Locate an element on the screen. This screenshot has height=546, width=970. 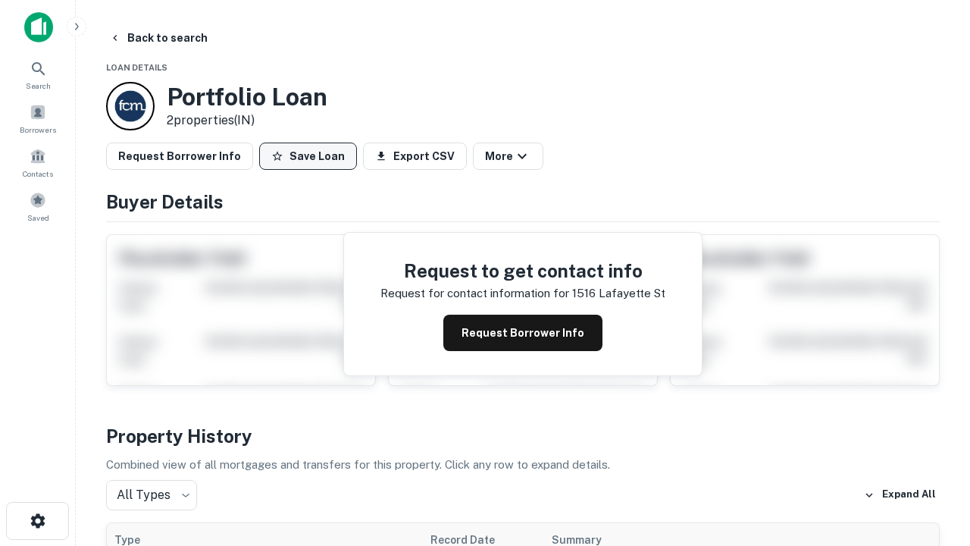
img: capitalize-icon.png is located at coordinates (39, 27).